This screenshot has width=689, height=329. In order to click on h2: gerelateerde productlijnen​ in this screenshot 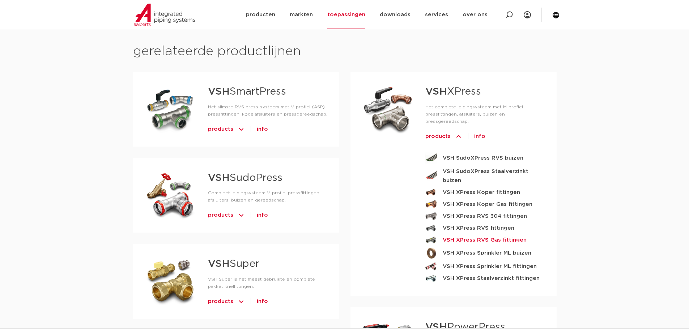, I will do `click(344, 52)`.